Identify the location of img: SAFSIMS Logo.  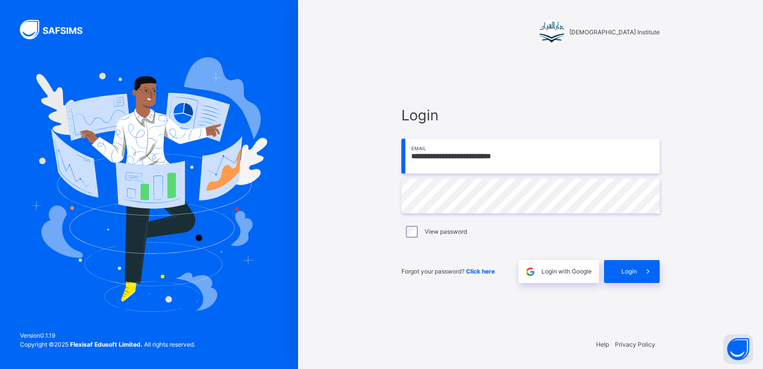
(57, 29).